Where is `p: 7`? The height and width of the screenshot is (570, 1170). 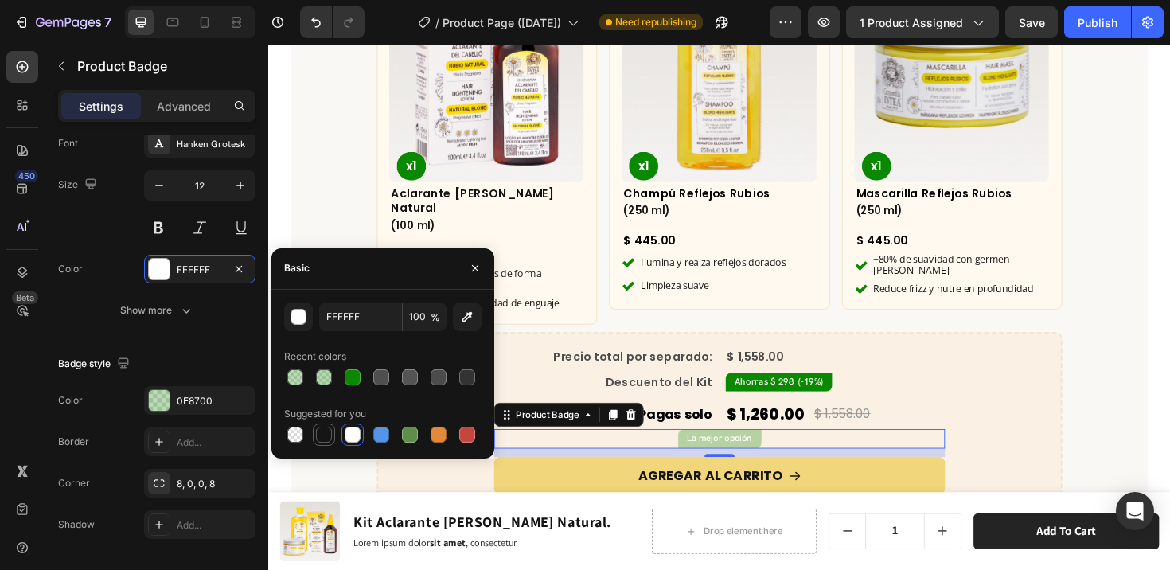
p: 7 is located at coordinates (107, 22).